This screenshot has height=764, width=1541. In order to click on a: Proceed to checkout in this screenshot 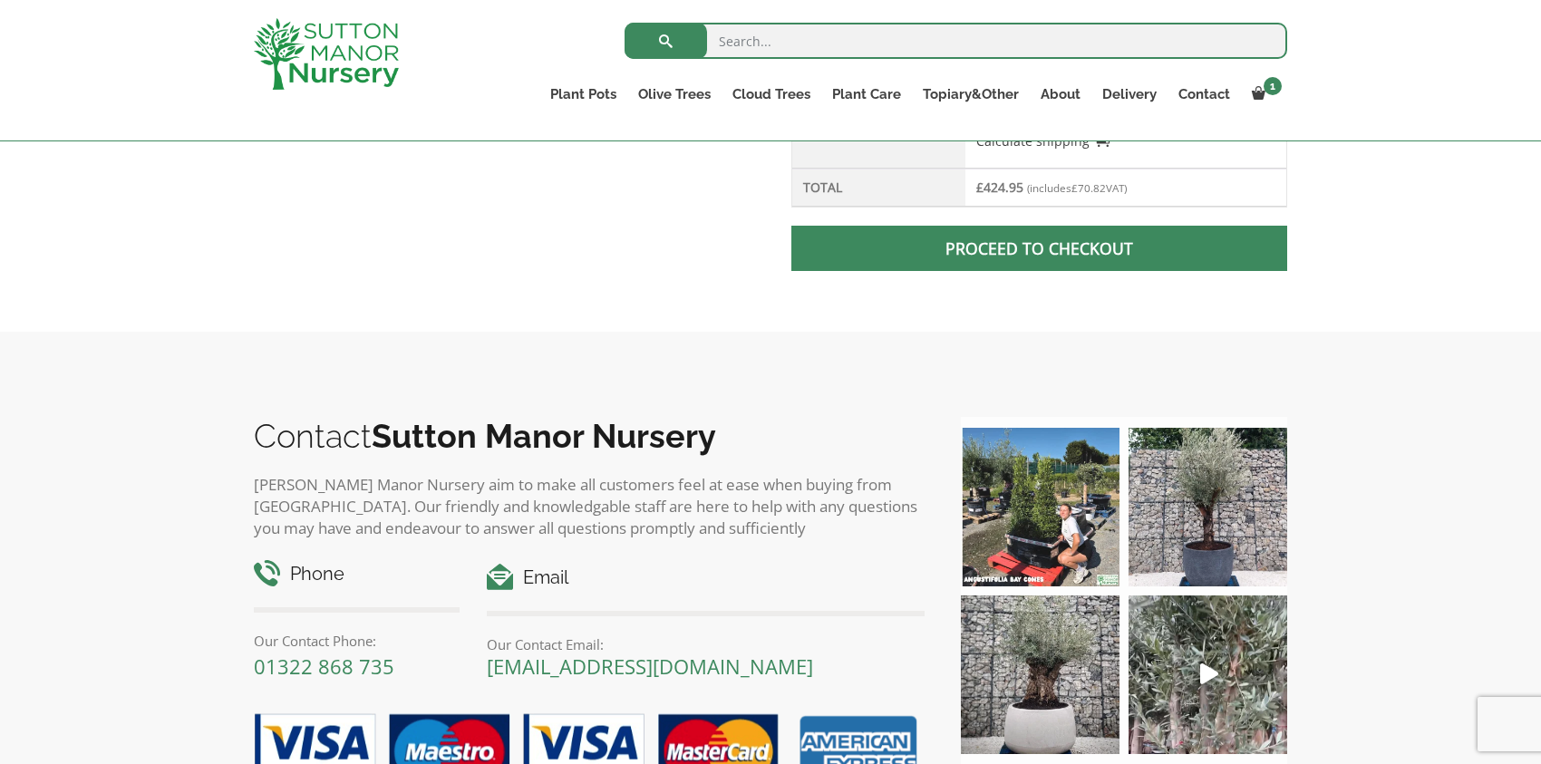, I will do `click(1039, 248)`.